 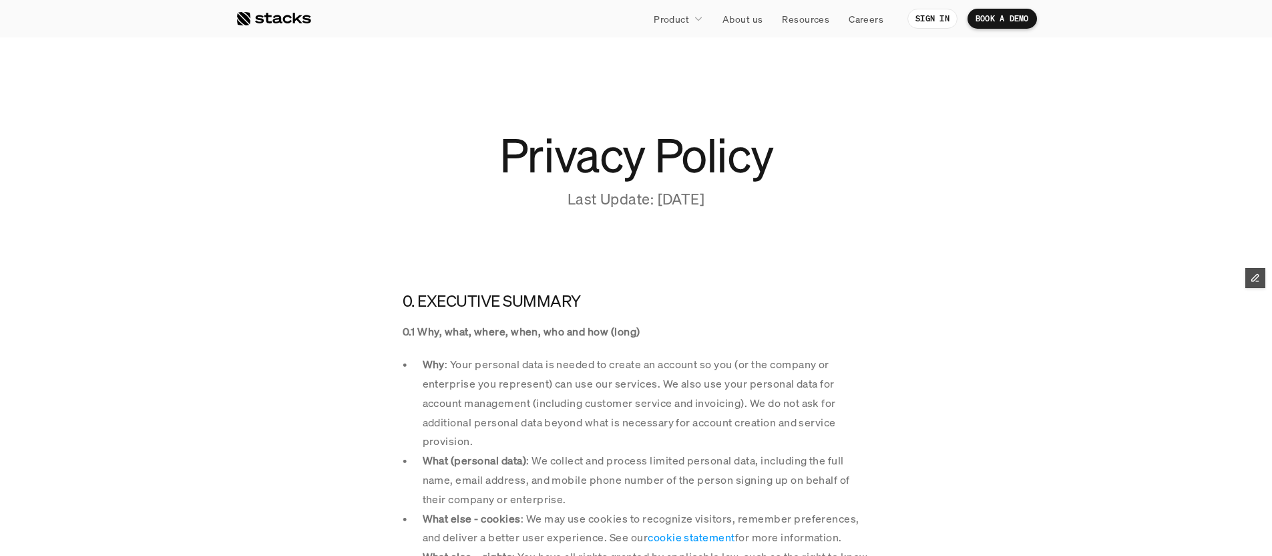 What do you see at coordinates (647, 403) in the screenshot?
I see `p: : Your personal data is needed to create an account so you (or the company or enterprise you repr...` at bounding box center [647, 403].